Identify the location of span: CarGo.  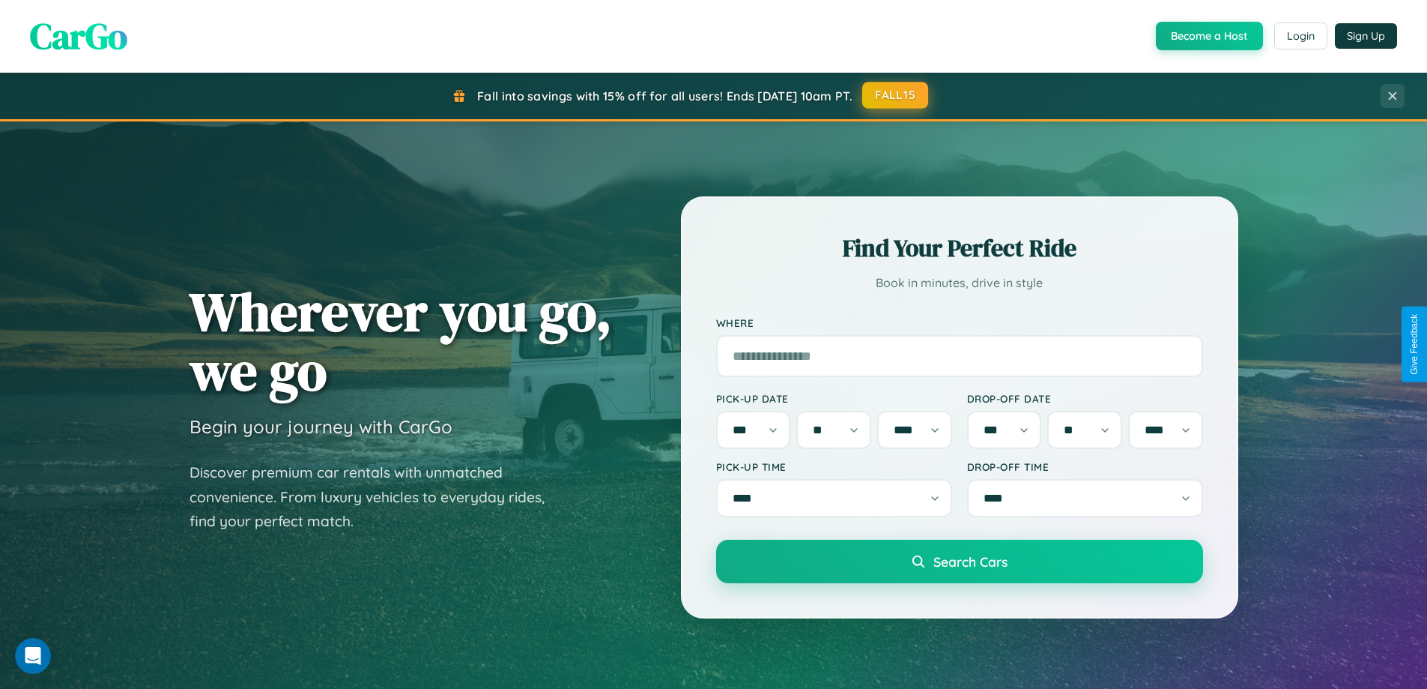
(79, 36).